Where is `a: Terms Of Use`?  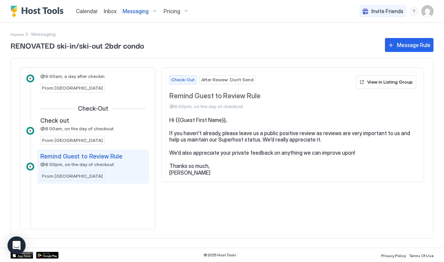 a: Terms Of Use is located at coordinates (421, 254).